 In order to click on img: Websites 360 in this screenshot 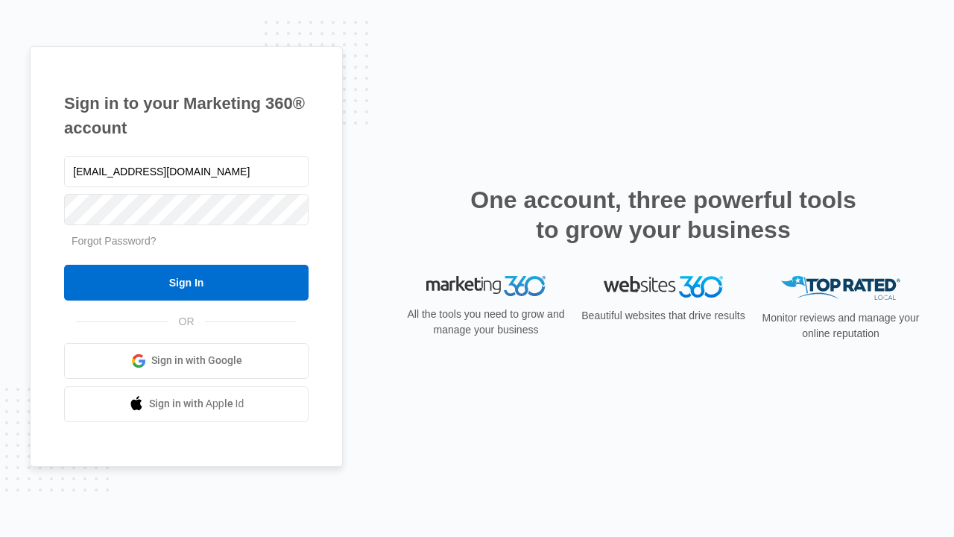, I will do `click(664, 286)`.